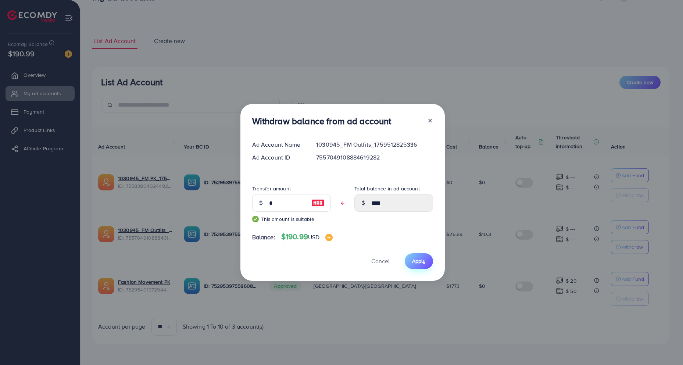 The width and height of the screenshot is (683, 365). I want to click on img: guide, so click(255, 219).